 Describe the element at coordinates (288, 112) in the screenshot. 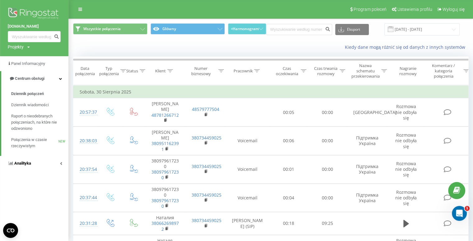

I see `td: 00:05` at that location.